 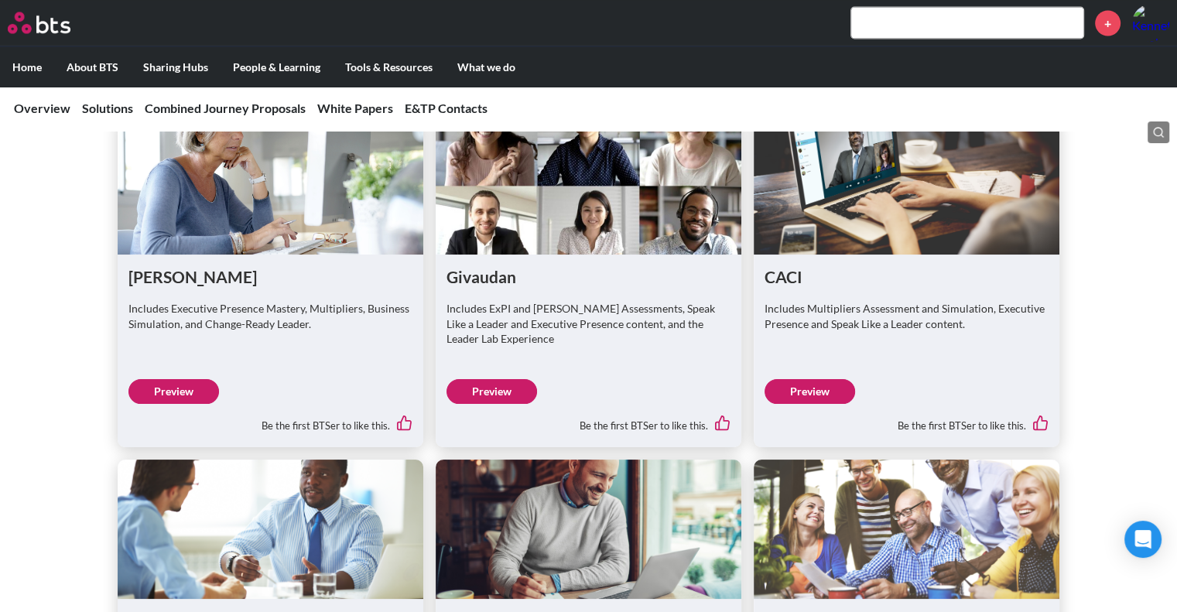 I want to click on p: Includes Executive Presence Mastery, Multipliers, Business Simulation, and Change-Ready Leader., so click(x=270, y=315).